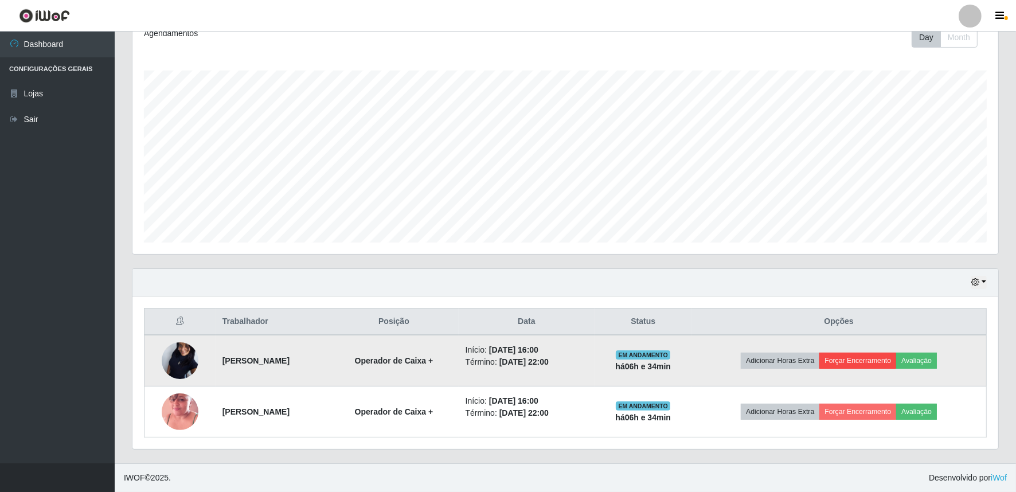 The height and width of the screenshot is (492, 1016). What do you see at coordinates (393, 322) in the screenshot?
I see `th: Posição` at bounding box center [393, 322].